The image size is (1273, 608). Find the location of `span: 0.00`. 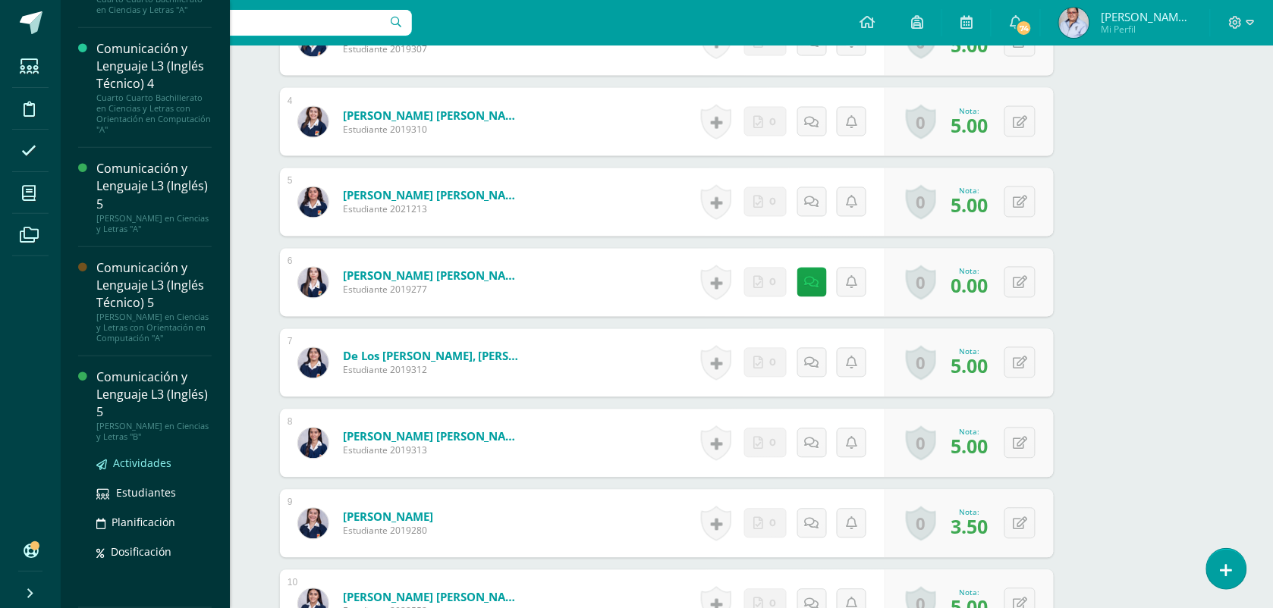

span: 0.00 is located at coordinates (968, 286).